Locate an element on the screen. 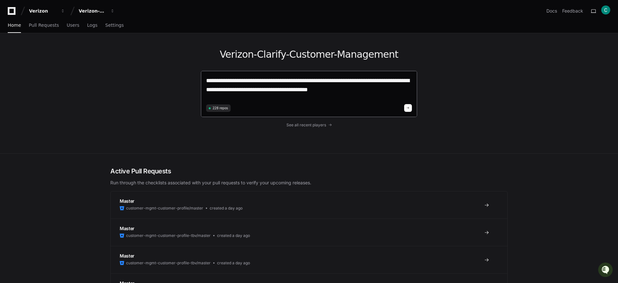 This screenshot has height=283, width=618. a: Mastercustomer-mgmt-customer-profile/mastercreated a day ago is located at coordinates (309, 205).